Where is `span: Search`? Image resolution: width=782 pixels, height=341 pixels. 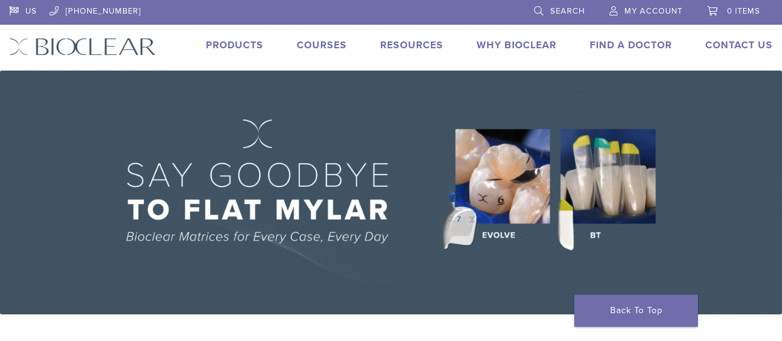
span: Search is located at coordinates (568, 11).